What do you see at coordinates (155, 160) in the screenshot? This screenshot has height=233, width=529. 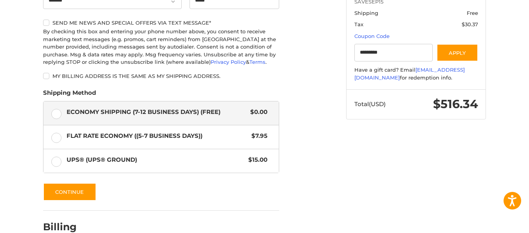 I see `span: UPS® (UPS® Ground)` at bounding box center [155, 160].